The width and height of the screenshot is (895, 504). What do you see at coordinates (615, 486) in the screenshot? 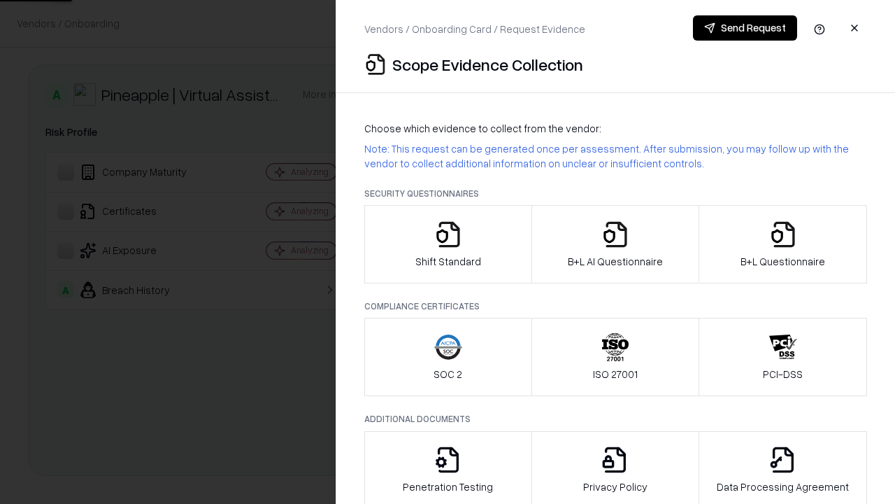
I see `p: Privacy Policy` at bounding box center [615, 486].